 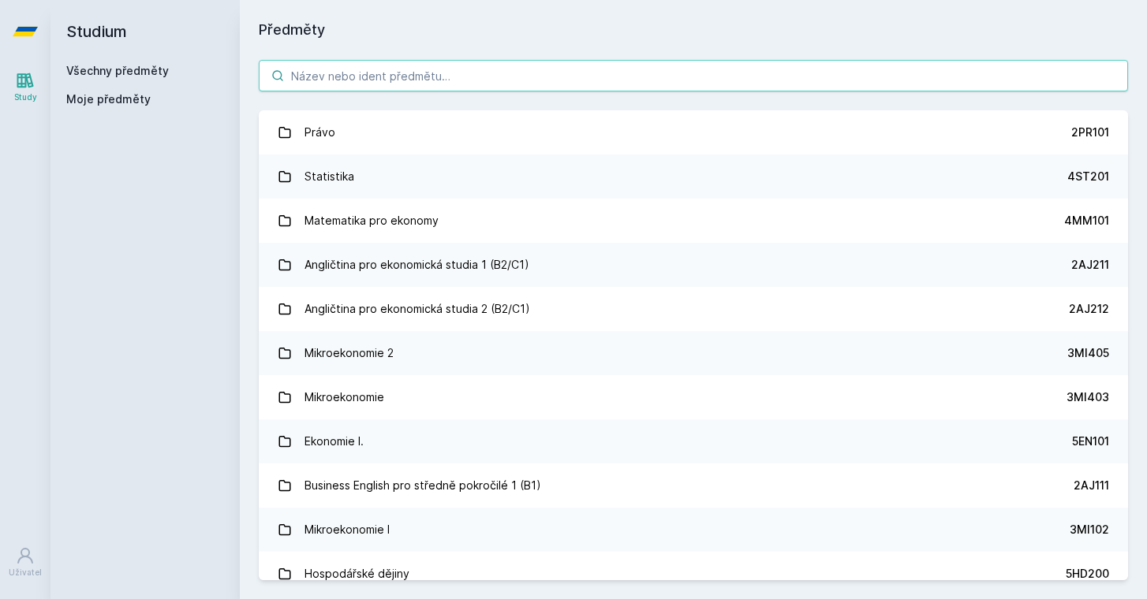 I want to click on span: Moje předměty, so click(x=108, y=99).